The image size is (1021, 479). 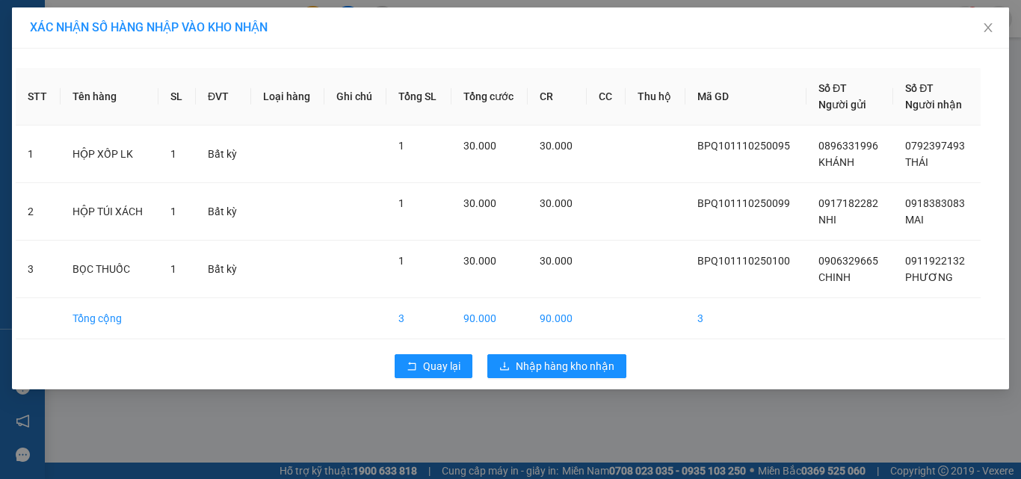 What do you see at coordinates (935, 203) in the screenshot?
I see `span: 0918383083` at bounding box center [935, 203].